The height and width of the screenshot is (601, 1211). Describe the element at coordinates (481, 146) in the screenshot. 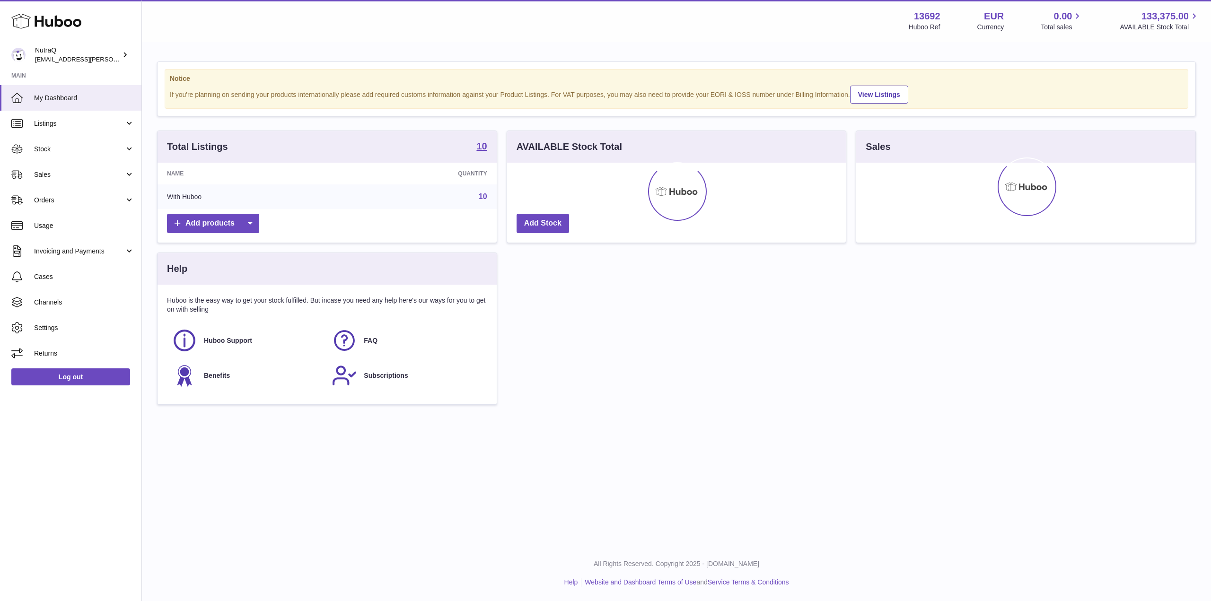

I see `strong: 10` at that location.